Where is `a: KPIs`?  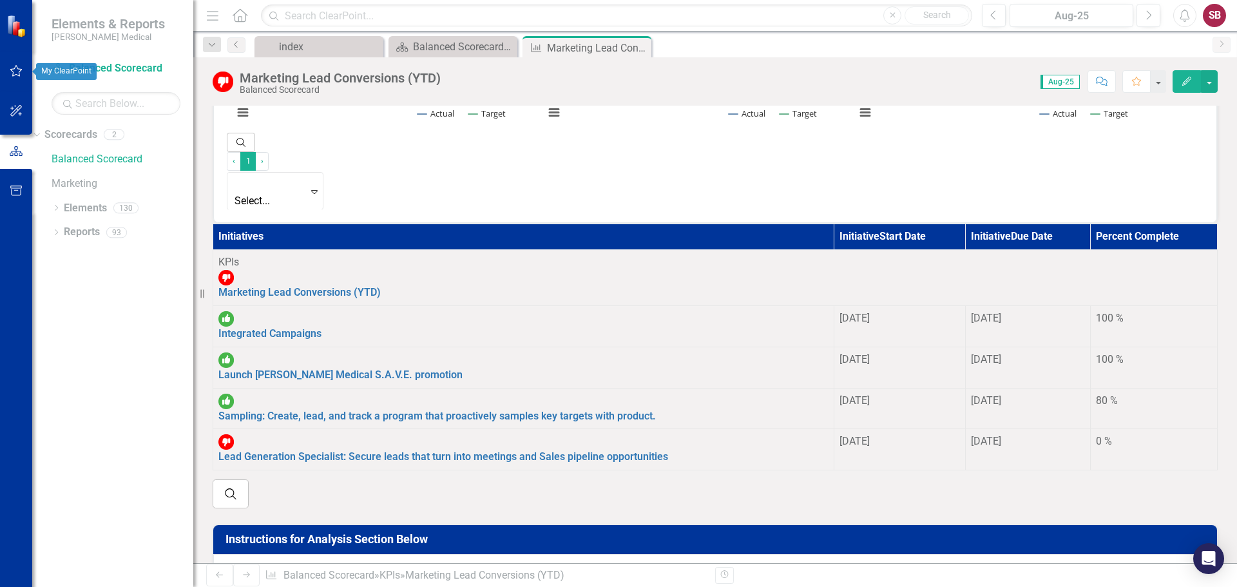 a: KPIs is located at coordinates (390, 575).